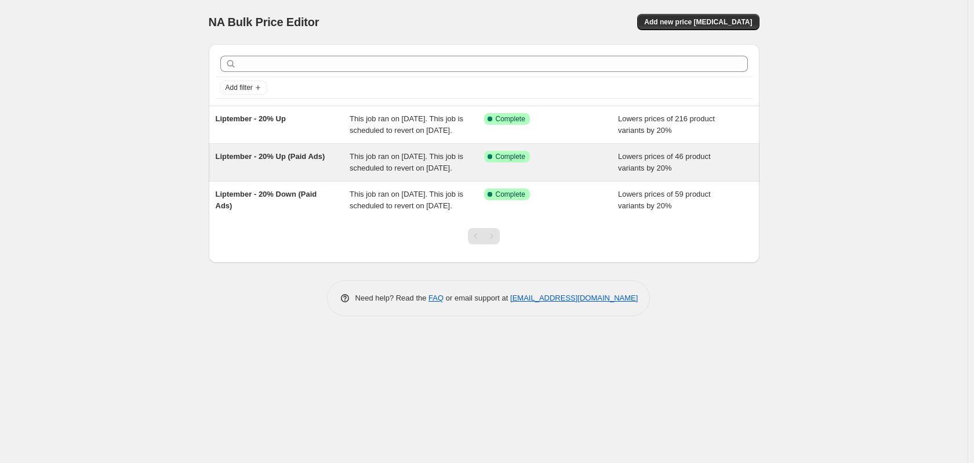 This screenshot has width=974, height=463. What do you see at coordinates (266, 199) in the screenshot?
I see `span: Liptember - 20% Down (Paid Ads)` at bounding box center [266, 199].